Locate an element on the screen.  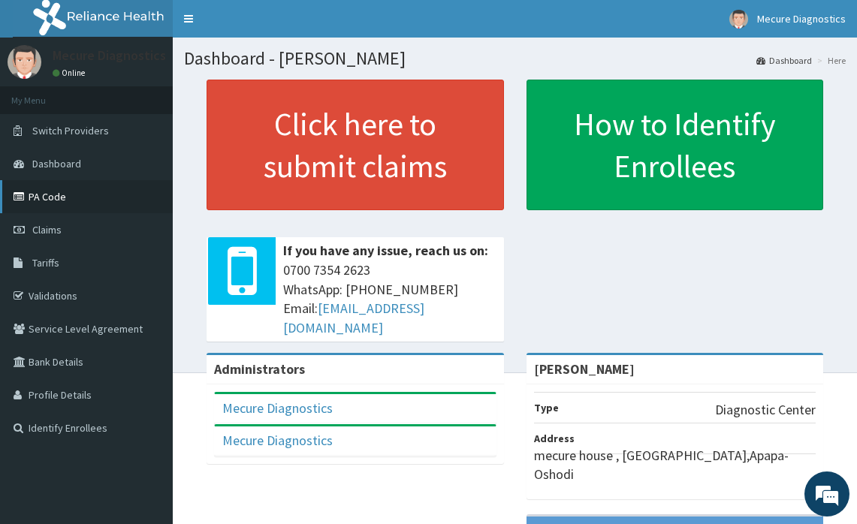
a: How to Identify Enrollees is located at coordinates (675, 145).